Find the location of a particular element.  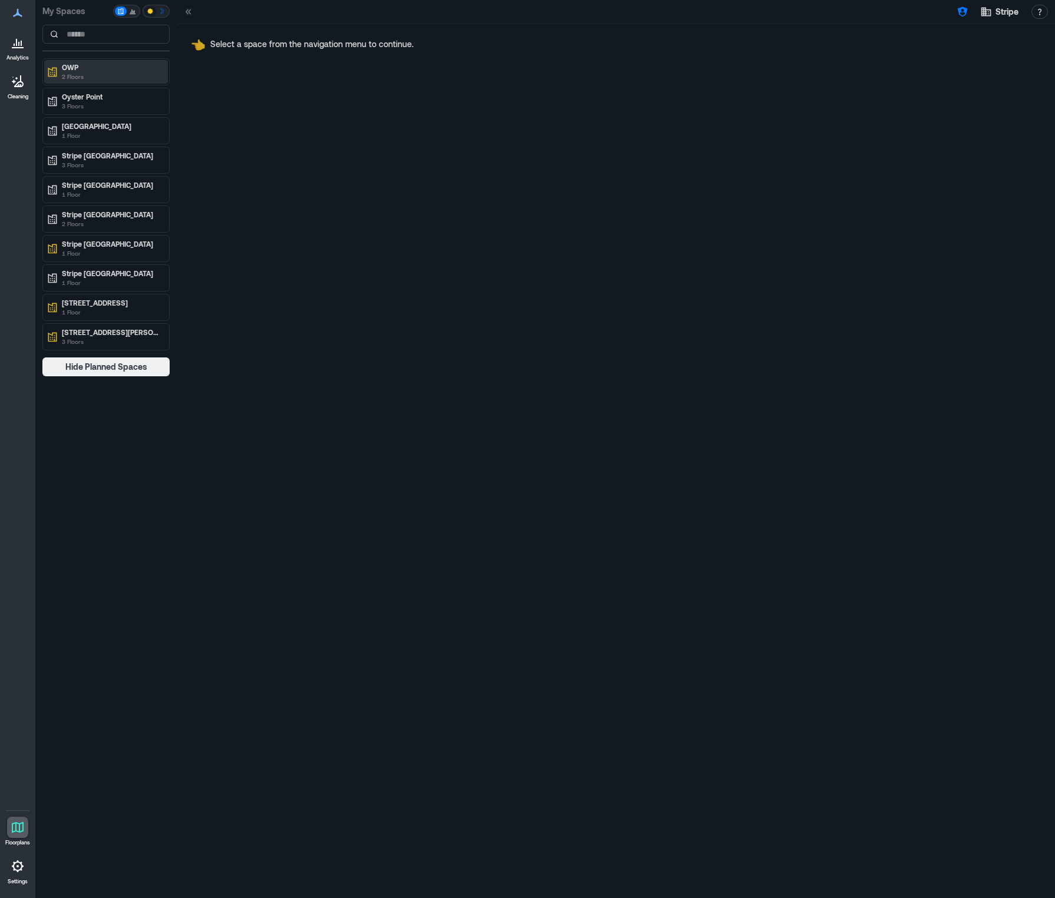

button: Hide Planned Spaces is located at coordinates (106, 367).